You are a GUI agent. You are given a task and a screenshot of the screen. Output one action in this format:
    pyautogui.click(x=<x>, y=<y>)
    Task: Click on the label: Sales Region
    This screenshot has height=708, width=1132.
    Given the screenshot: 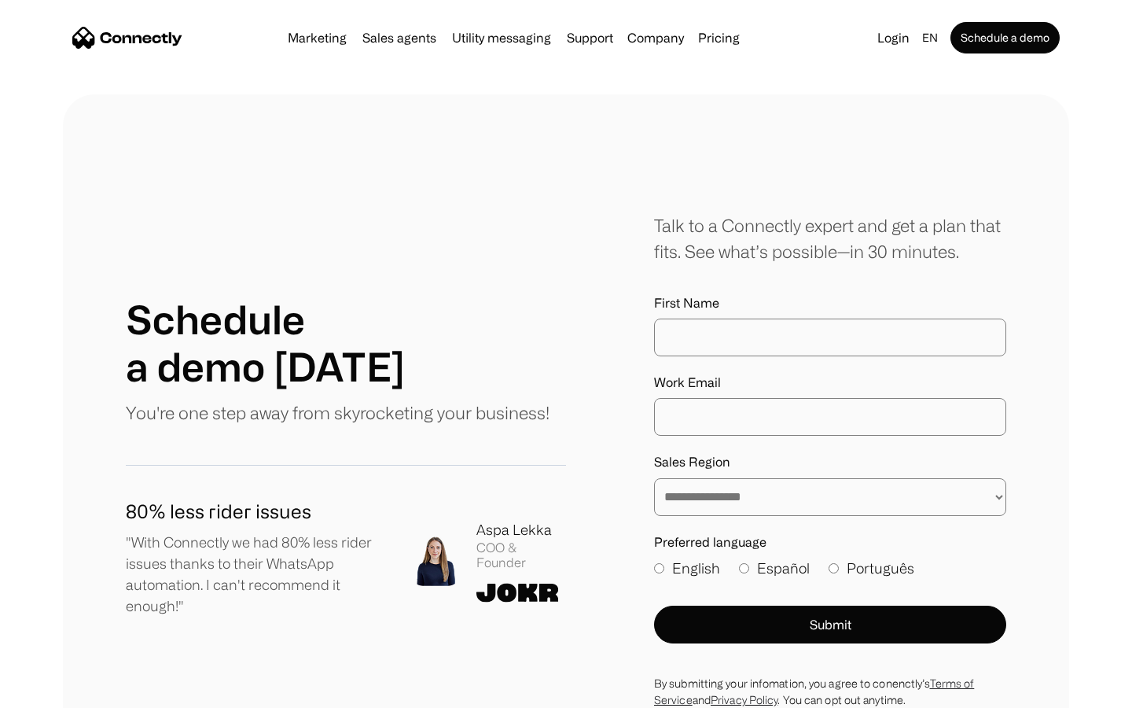 What is the action you would take?
    pyautogui.click(x=830, y=461)
    